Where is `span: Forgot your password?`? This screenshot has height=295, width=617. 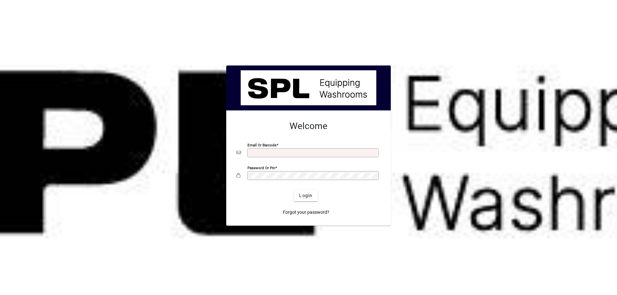 span: Forgot your password? is located at coordinates (306, 212).